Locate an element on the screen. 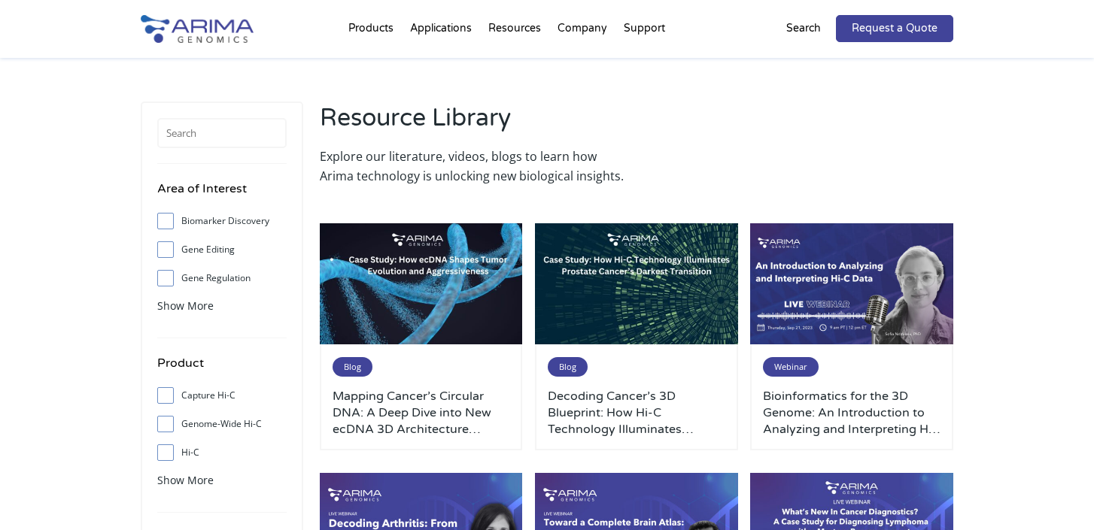 Image resolution: width=1094 pixels, height=530 pixels. h3: Mapping Cancer’s Circular DNA: A Deep Dive into New ecDNA 3D Architecture Research is located at coordinates (421, 413).